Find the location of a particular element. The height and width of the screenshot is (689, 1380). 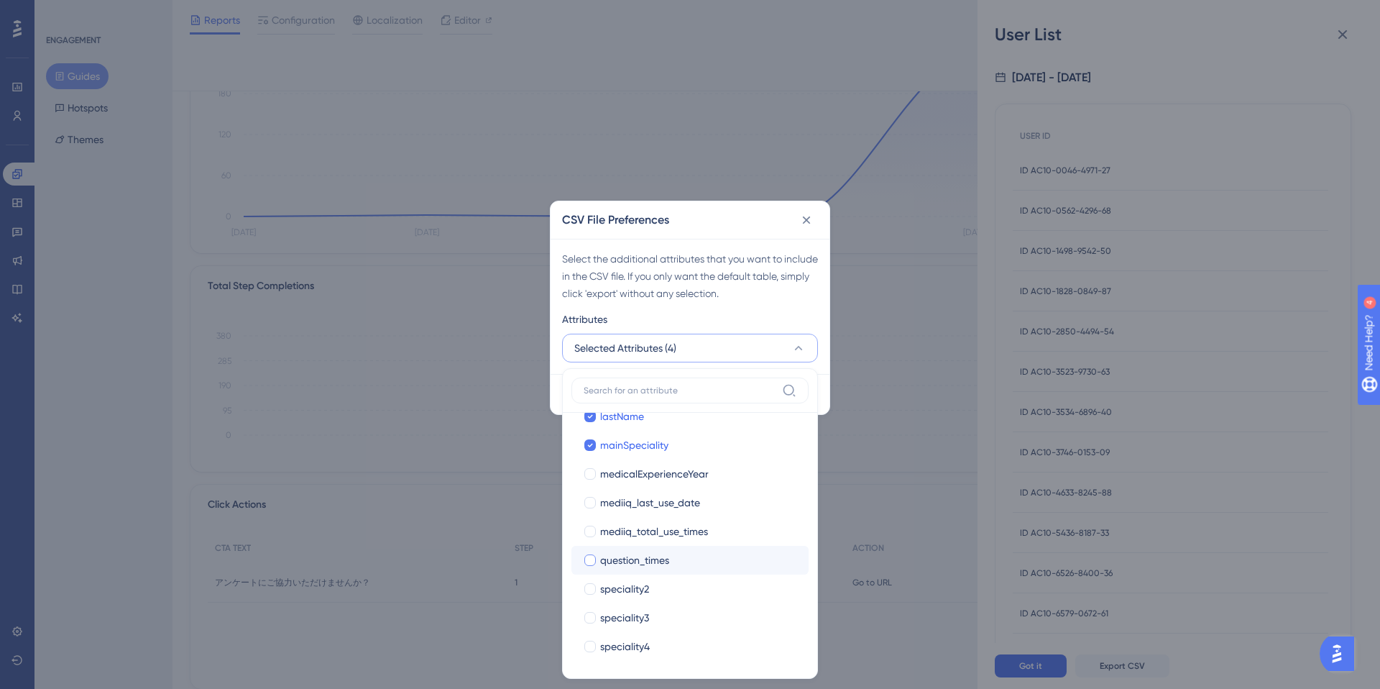

span: Need Help? is located at coordinates (62, 12).